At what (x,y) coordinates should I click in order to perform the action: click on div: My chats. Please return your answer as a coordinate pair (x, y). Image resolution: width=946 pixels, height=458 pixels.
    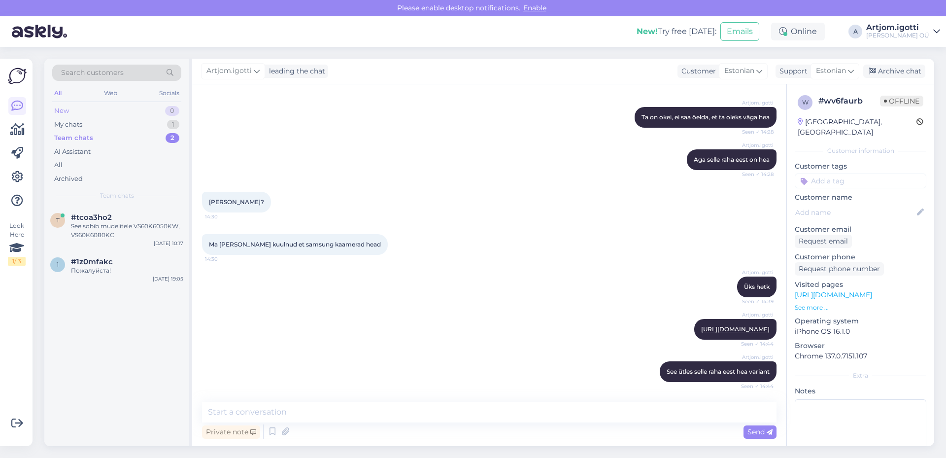
    Looking at the image, I should click on (68, 125).